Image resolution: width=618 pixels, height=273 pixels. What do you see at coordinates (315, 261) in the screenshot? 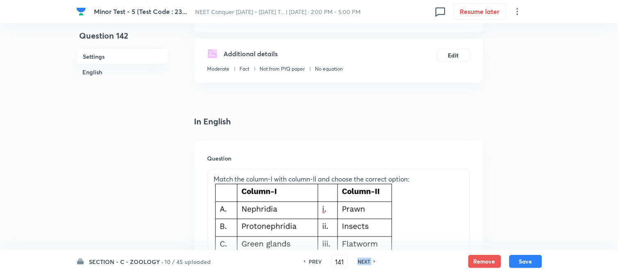
I see `h6: PREV` at bounding box center [315, 261].